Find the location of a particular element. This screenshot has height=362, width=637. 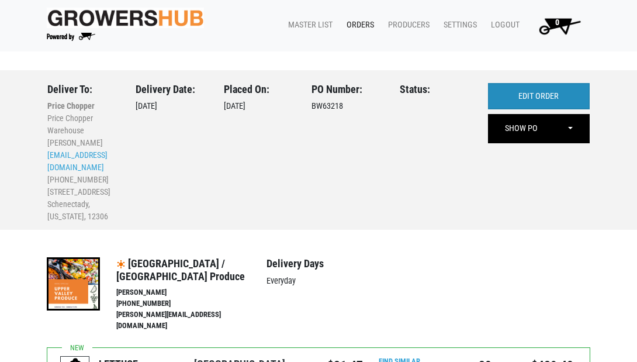

a: Orders is located at coordinates (358, 25).